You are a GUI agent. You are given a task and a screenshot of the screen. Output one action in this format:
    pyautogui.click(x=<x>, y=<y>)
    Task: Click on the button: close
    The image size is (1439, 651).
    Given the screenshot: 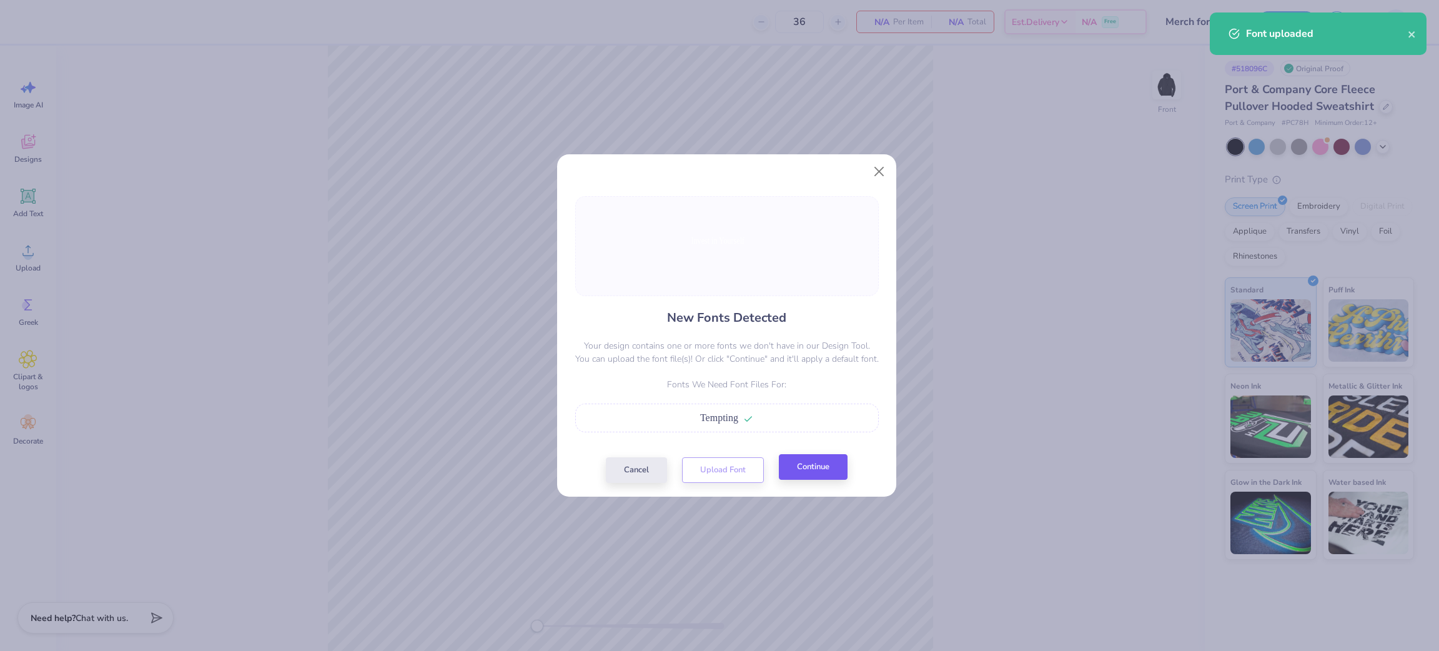 What is the action you would take?
    pyautogui.click(x=1412, y=34)
    